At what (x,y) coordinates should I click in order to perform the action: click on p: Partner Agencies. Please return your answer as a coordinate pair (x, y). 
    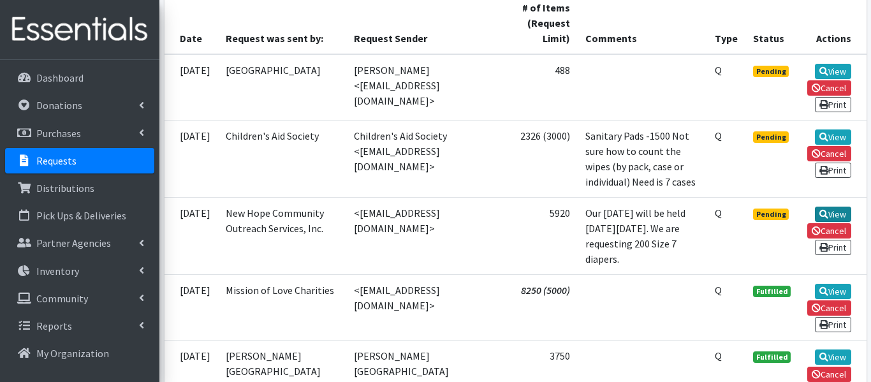
    Looking at the image, I should click on (73, 243).